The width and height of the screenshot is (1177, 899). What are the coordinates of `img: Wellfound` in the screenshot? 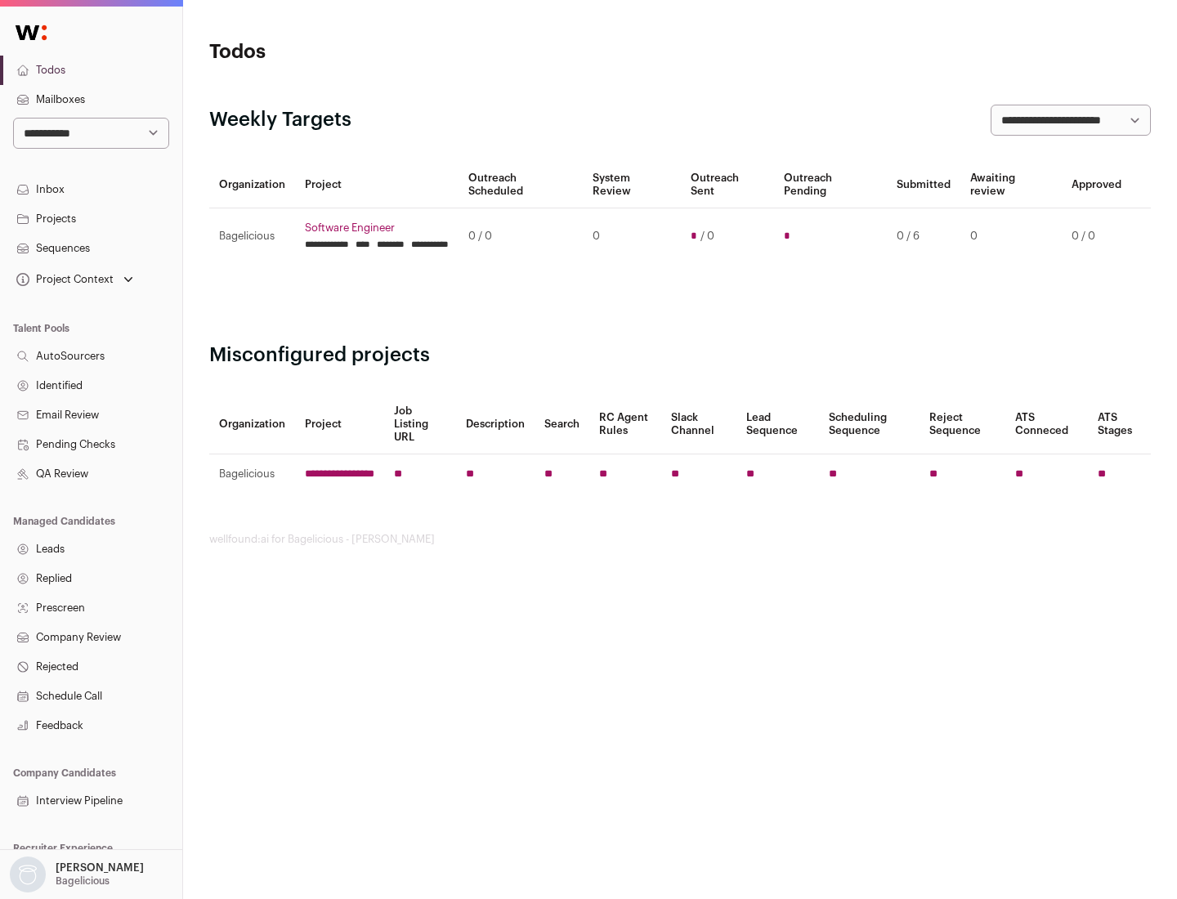 It's located at (31, 33).